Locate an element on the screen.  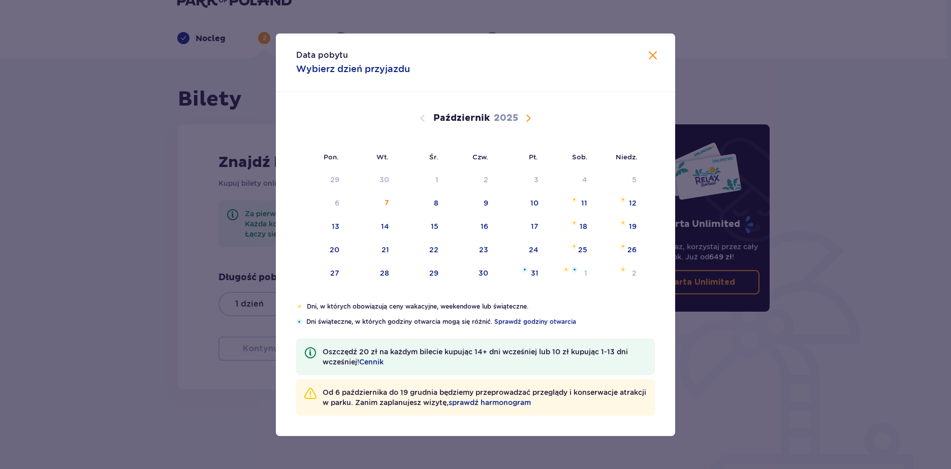
span: Sprawdź godziny otwarcia is located at coordinates (535, 322).